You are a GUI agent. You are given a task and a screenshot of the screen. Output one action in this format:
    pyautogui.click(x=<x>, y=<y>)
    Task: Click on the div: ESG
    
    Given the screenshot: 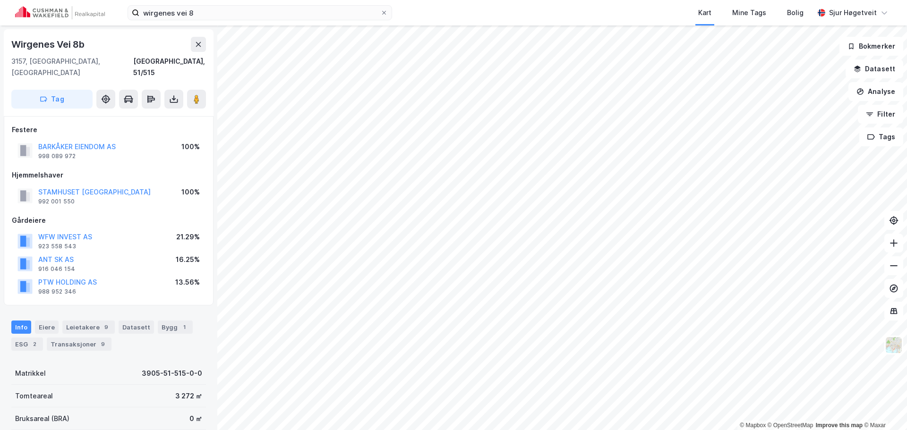 What is the action you would take?
    pyautogui.click(x=27, y=344)
    